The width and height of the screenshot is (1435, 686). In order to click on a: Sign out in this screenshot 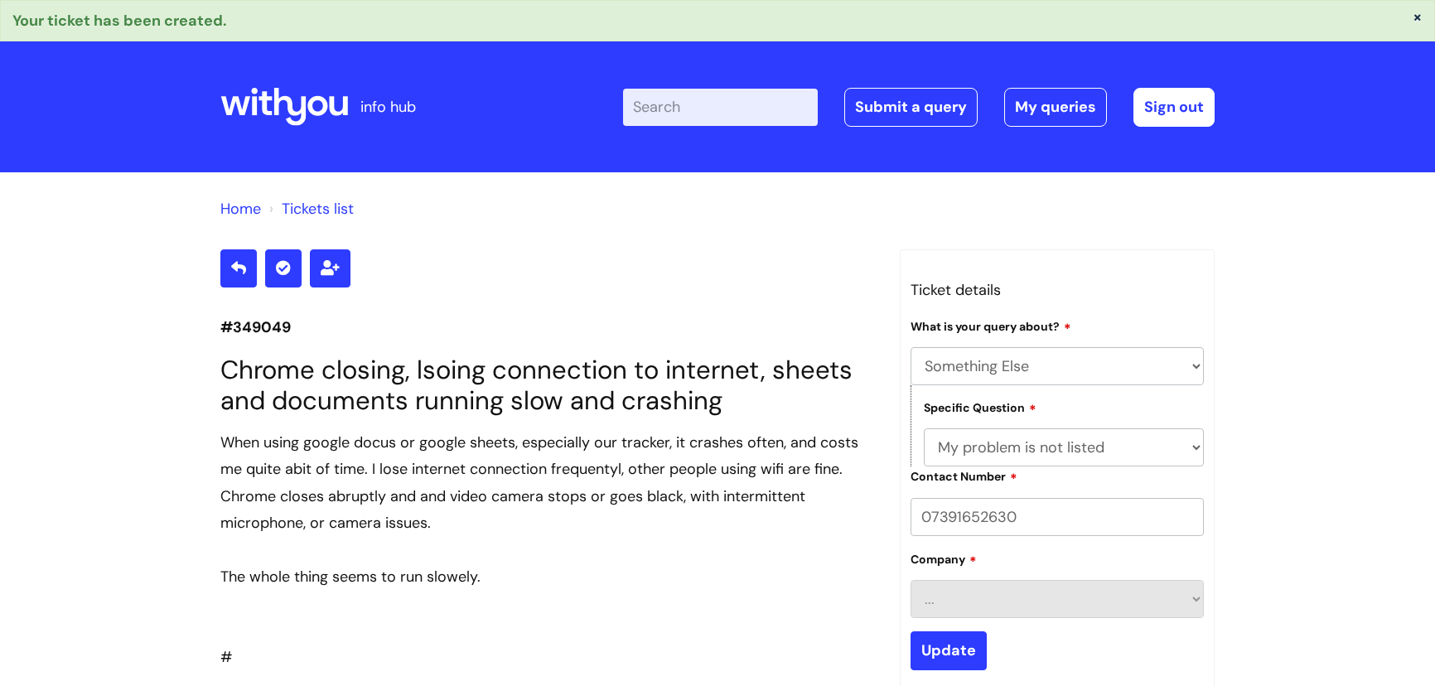, I will do `click(1174, 107)`.